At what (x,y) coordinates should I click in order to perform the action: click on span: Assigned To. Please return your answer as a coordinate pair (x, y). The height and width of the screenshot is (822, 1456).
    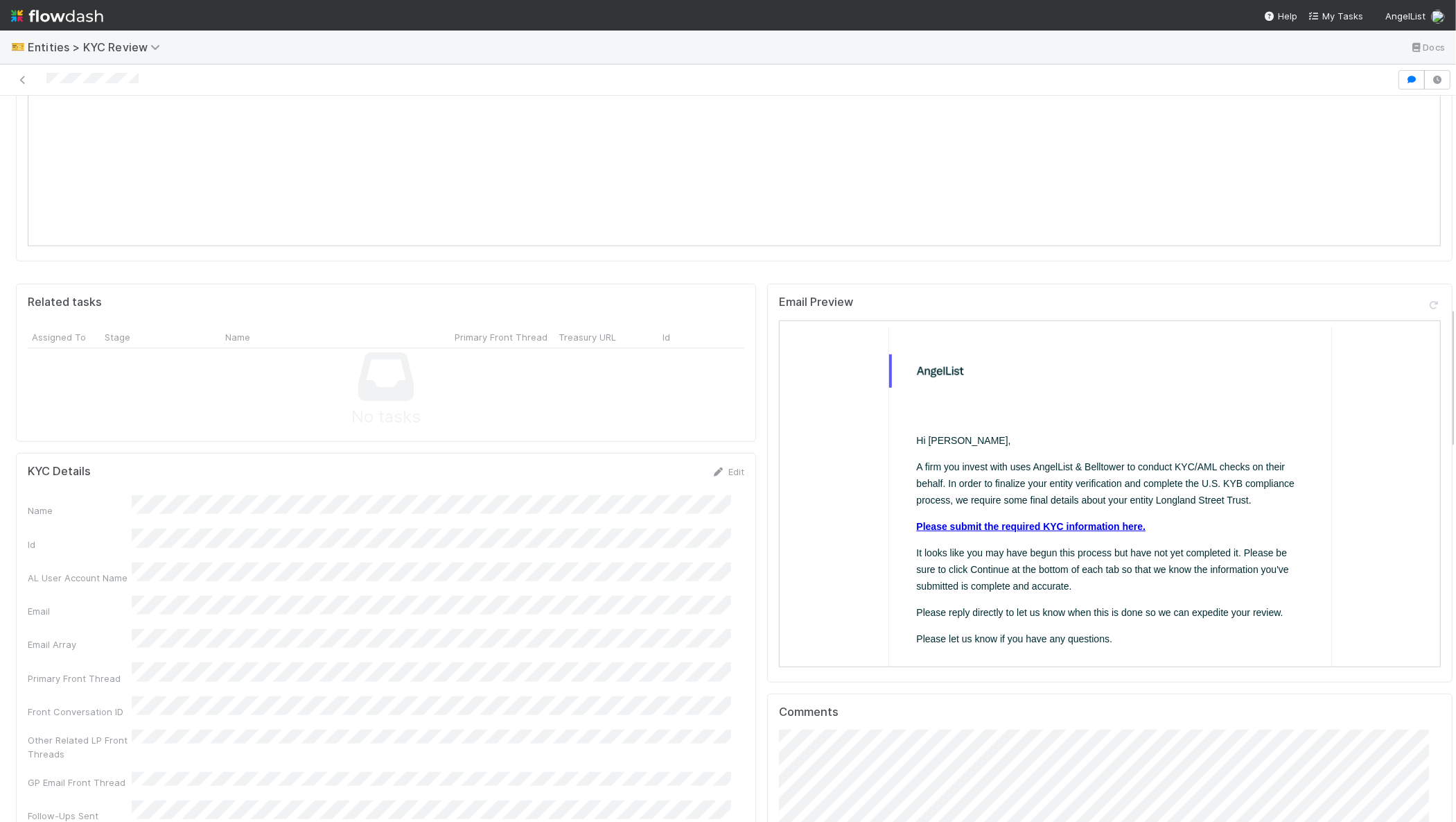
    Looking at the image, I should click on (59, 337).